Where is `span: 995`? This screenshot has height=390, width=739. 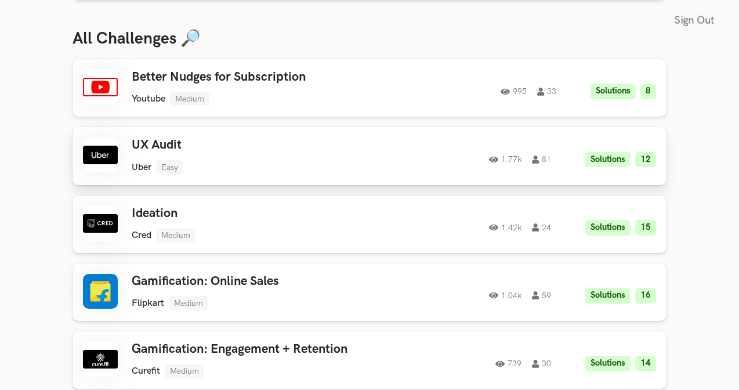
span: 995 is located at coordinates (514, 92).